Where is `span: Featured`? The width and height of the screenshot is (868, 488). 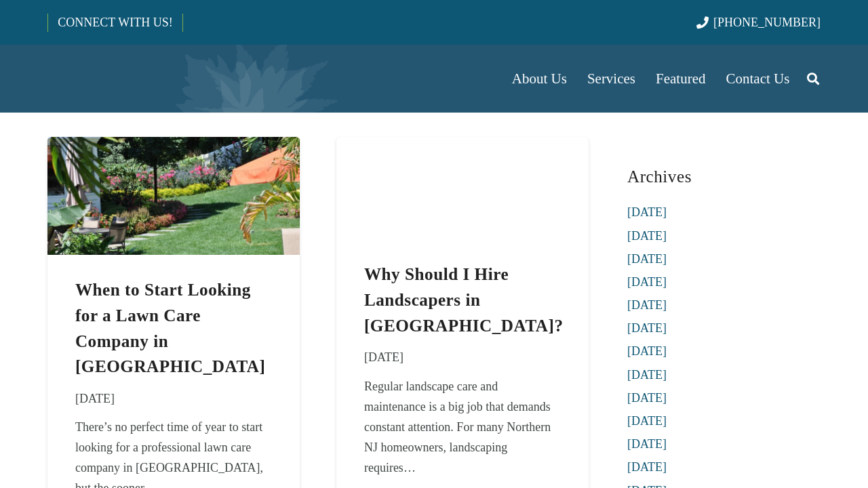
span: Featured is located at coordinates (680, 79).